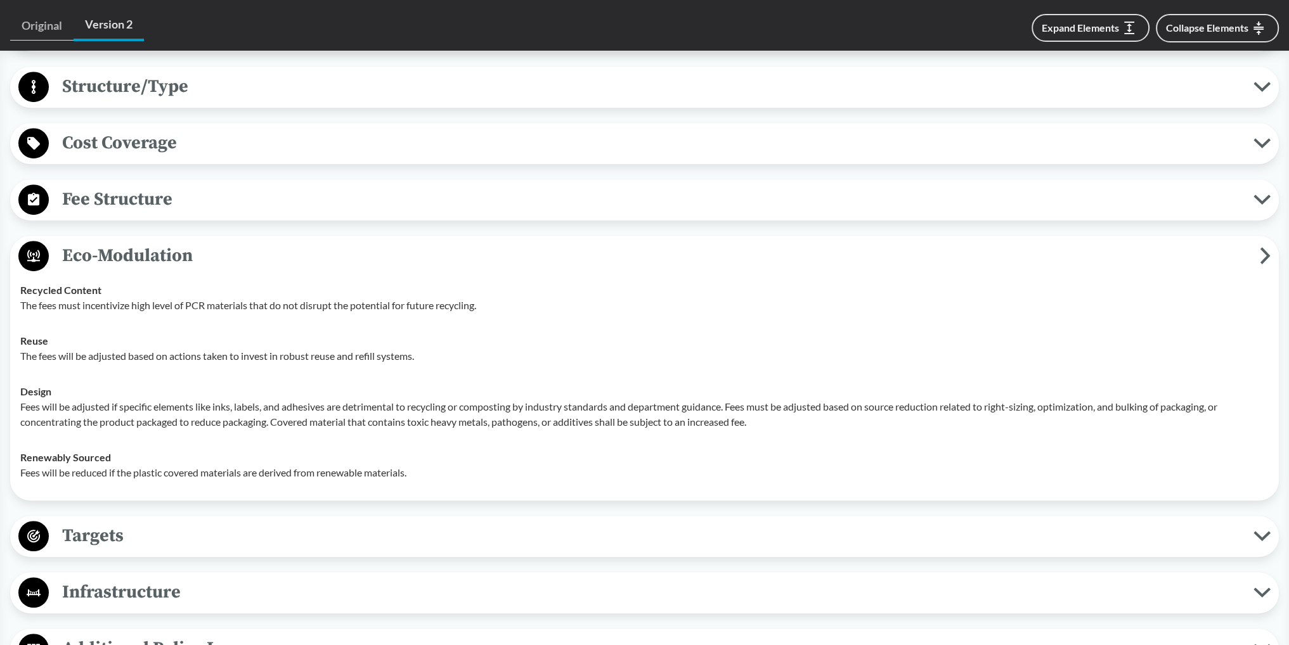 This screenshot has width=1289, height=645. Describe the element at coordinates (1217, 28) in the screenshot. I see `button: Collapse Elements` at that location.